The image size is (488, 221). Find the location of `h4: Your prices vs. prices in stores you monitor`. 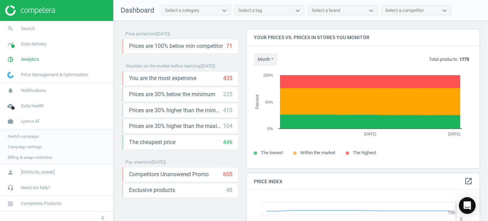

h4: Your prices vs. prices in stores you monitor is located at coordinates (363, 37).